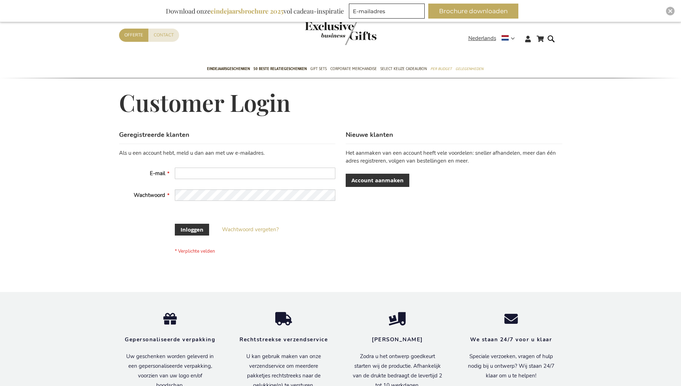 This screenshot has width=681, height=386. I want to click on strong: Nieuwe klanten, so click(369, 135).